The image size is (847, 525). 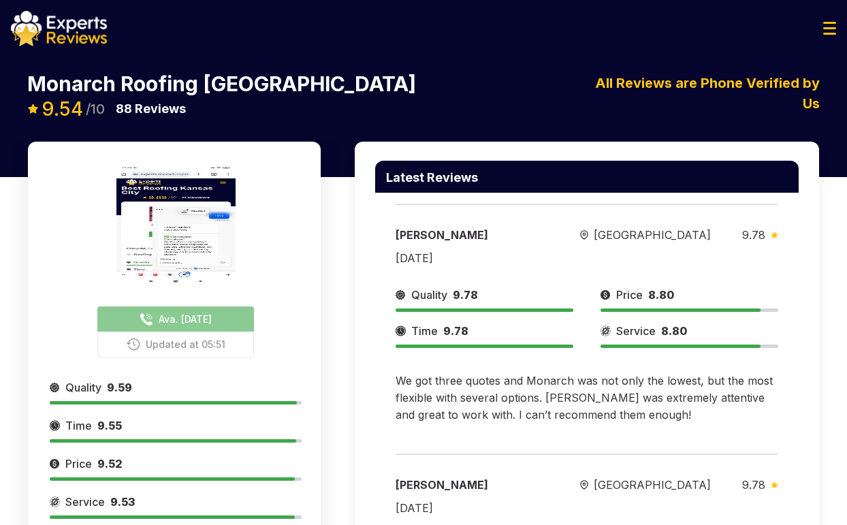 I want to click on img: Menu Icon, so click(x=830, y=28).